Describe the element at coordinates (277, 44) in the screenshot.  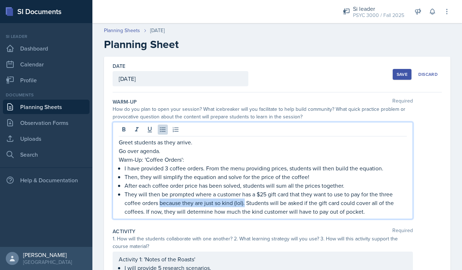
I see `h2: Planning Sheet` at that location.